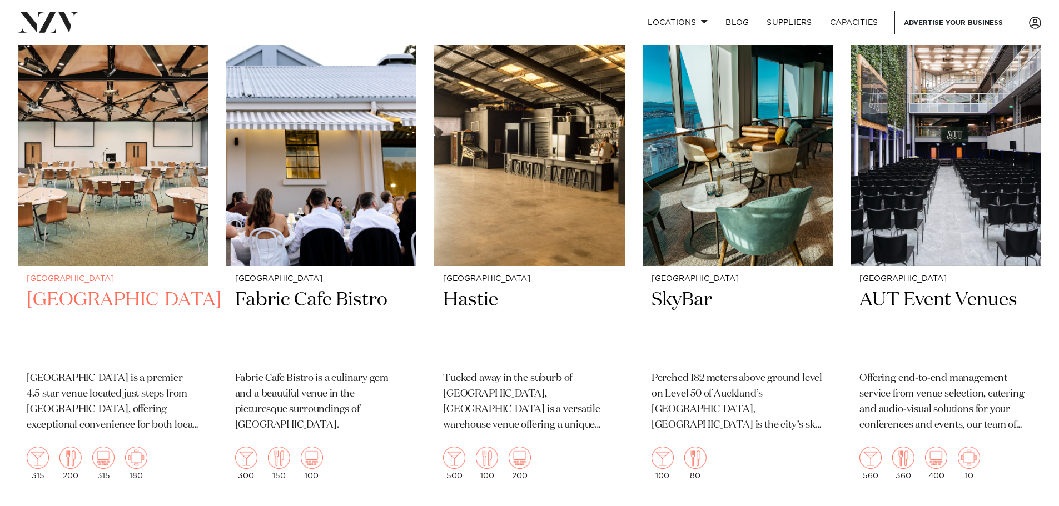 This screenshot has width=1059, height=506. Describe the element at coordinates (246, 463) in the screenshot. I see `div: 300` at that location.